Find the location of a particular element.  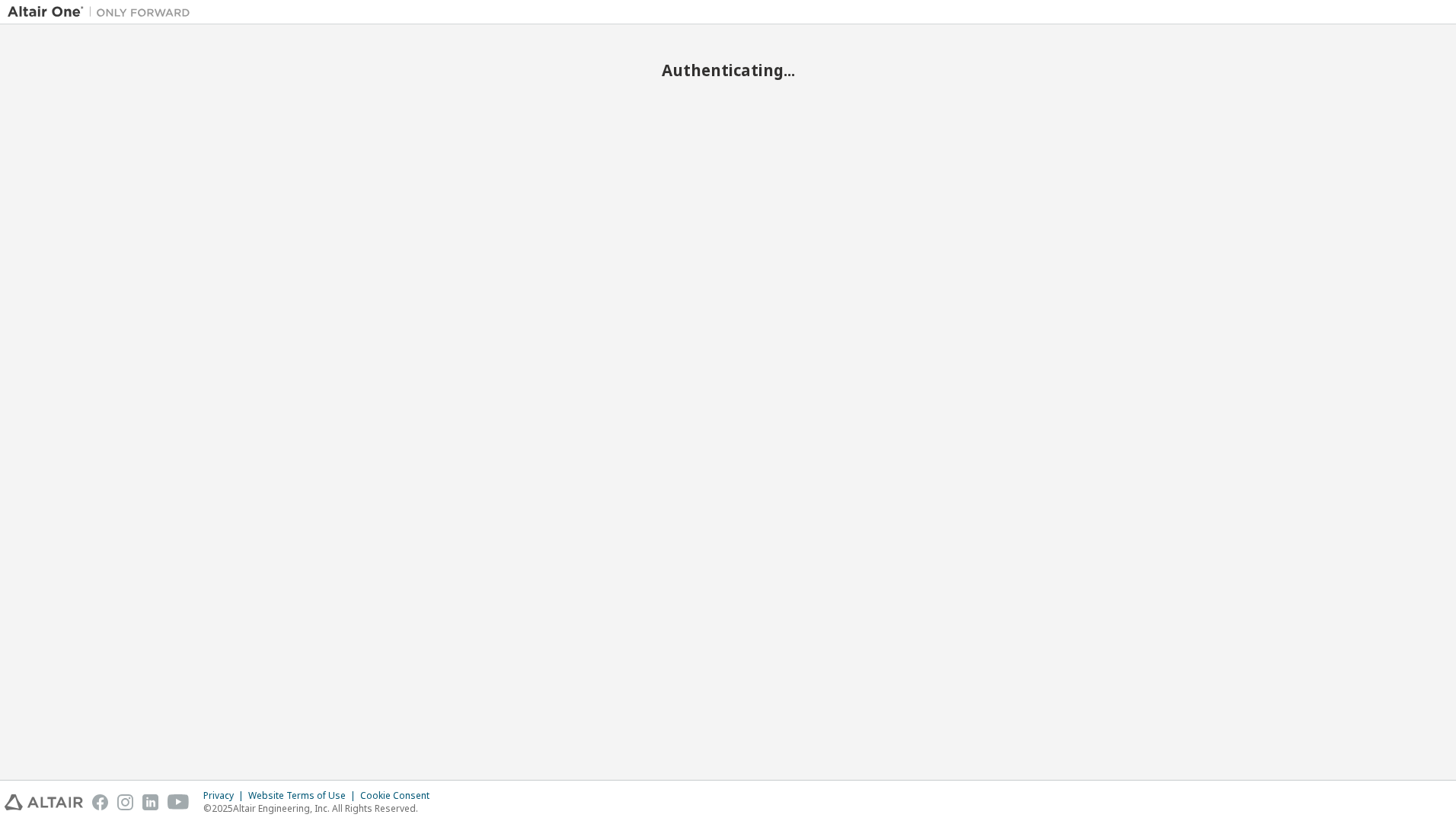

img: instagram.svg is located at coordinates (125, 802).